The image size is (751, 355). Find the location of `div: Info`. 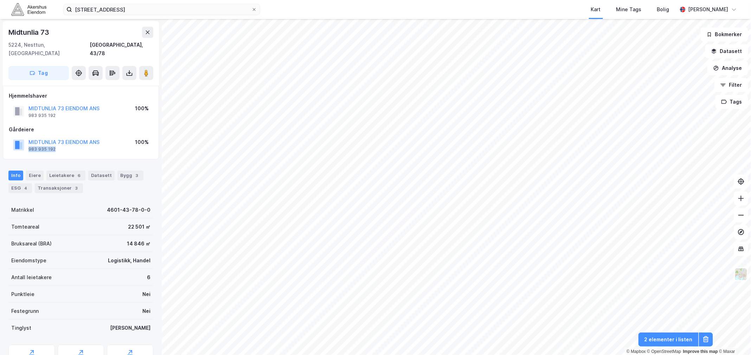

div: Info is located at coordinates (16, 176).